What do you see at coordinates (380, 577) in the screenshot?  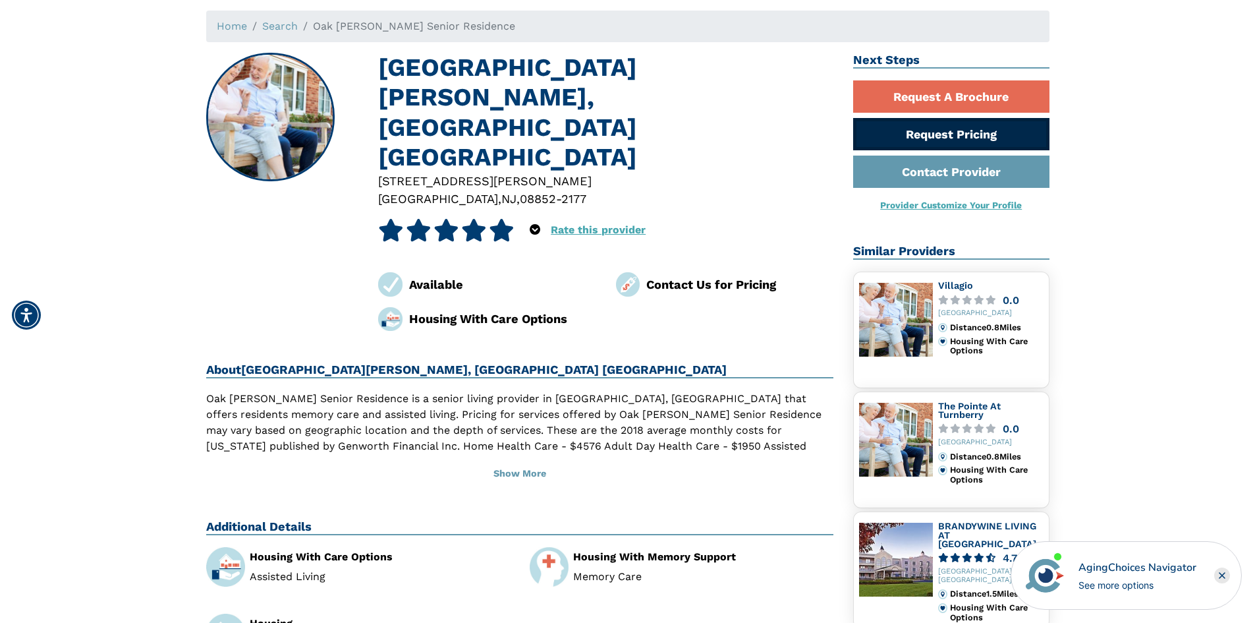 I see `li: Assisted Living` at bounding box center [380, 577].